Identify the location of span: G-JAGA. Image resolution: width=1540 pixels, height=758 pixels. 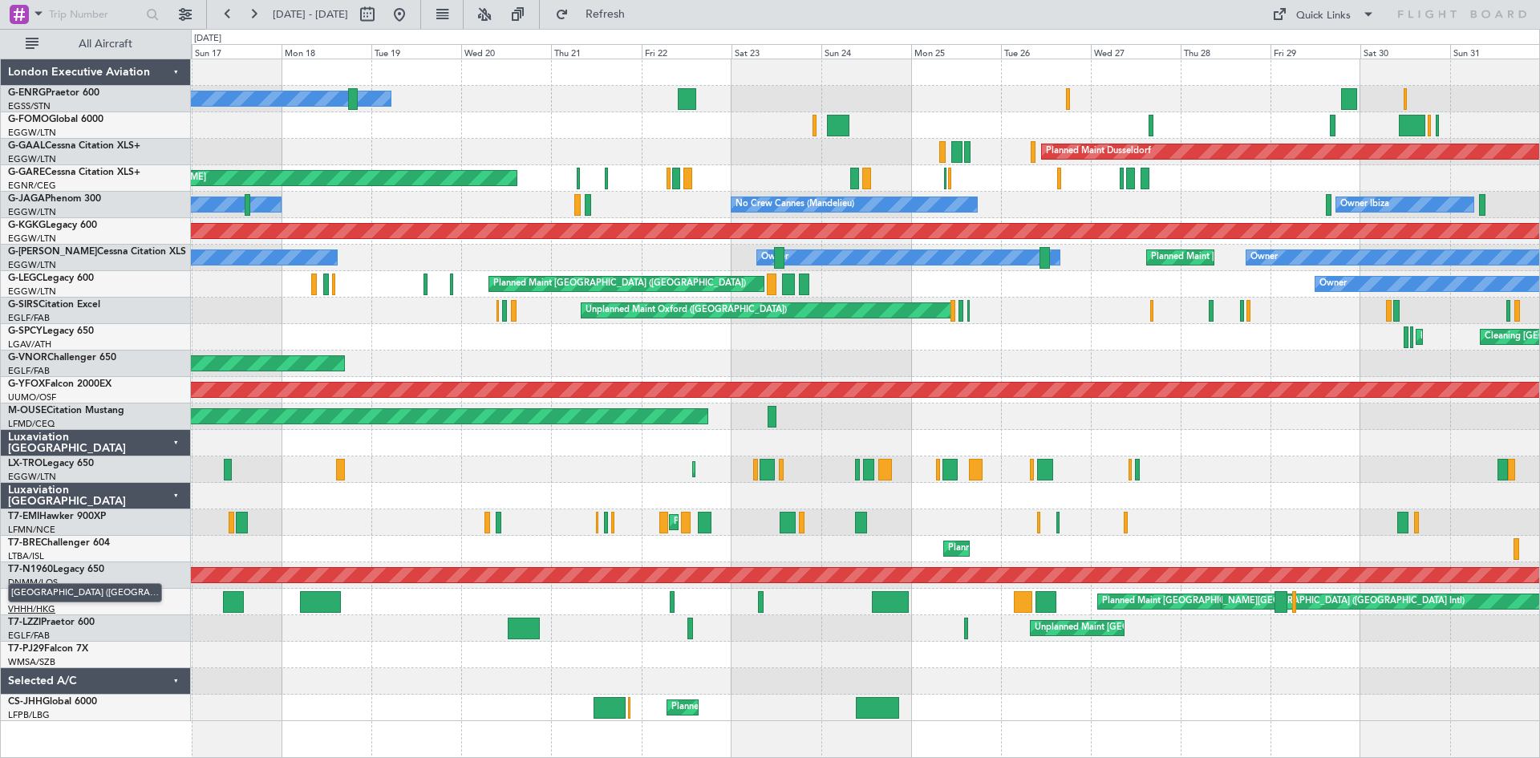
(26, 199).